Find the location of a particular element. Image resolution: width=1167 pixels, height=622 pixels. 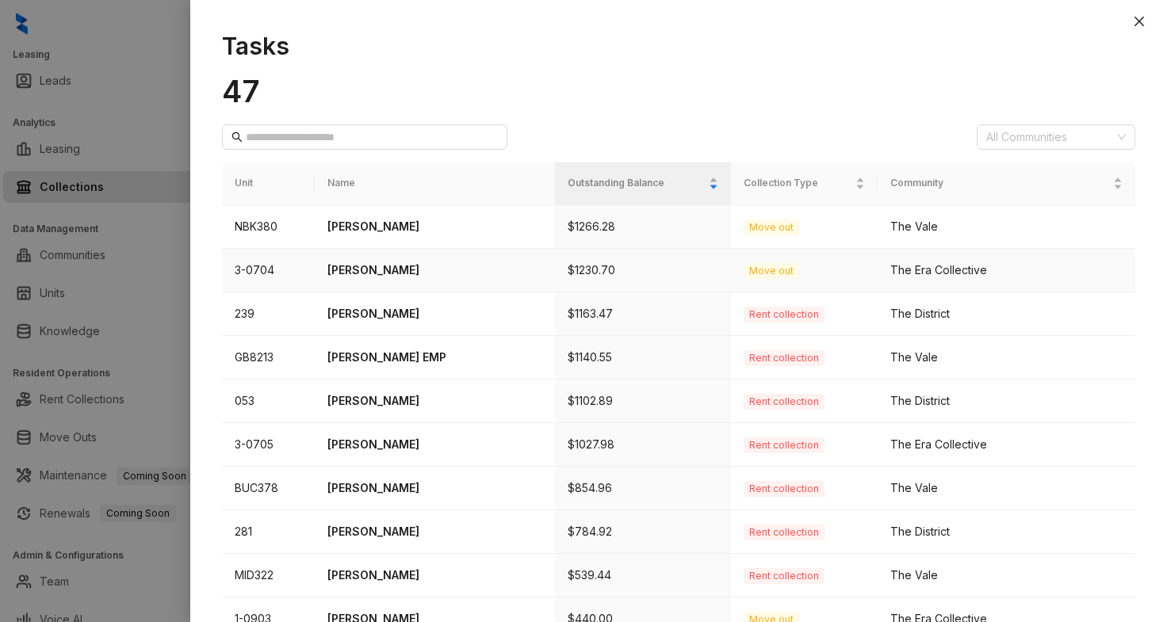

td: NBK380 is located at coordinates (268, 227).